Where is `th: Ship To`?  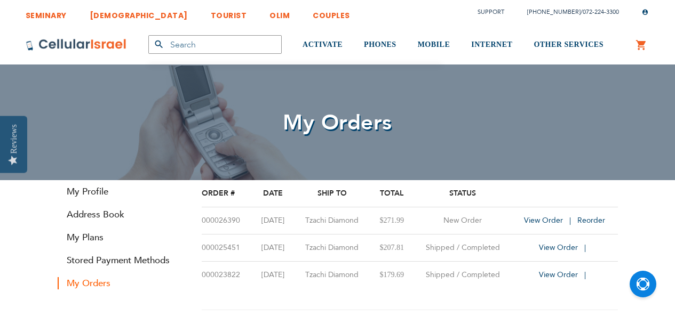
th: Ship To is located at coordinates (332, 194).